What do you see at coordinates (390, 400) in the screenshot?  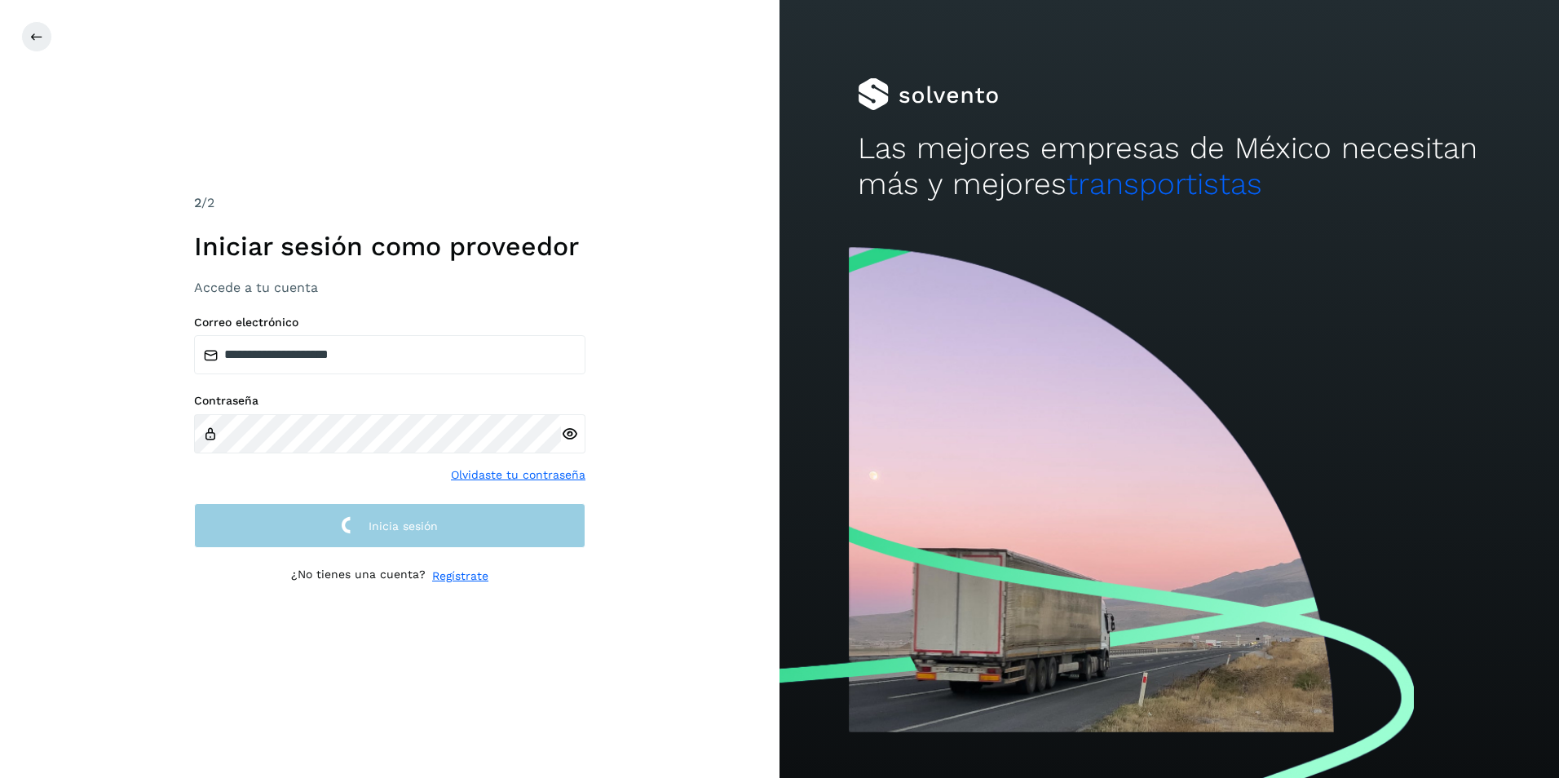 I see `label: Contraseña` at bounding box center [390, 400].